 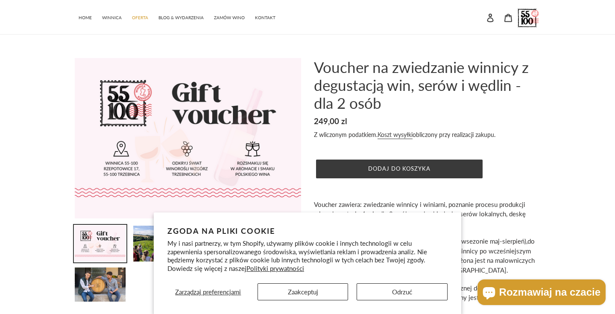 What do you see at coordinates (188, 138) in the screenshot?
I see `img: Voucher na zwiedzanie winnicy z degustacją win, serów i wędlin - dla 2 osób` at bounding box center [188, 138].